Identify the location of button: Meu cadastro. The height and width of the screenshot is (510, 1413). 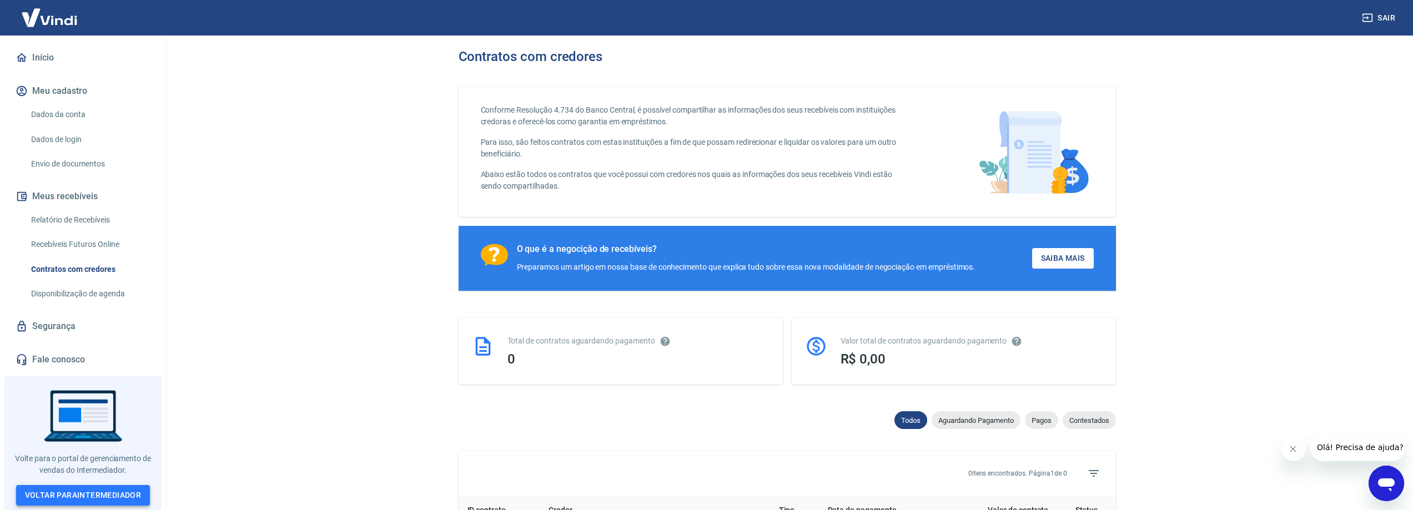
(83, 91).